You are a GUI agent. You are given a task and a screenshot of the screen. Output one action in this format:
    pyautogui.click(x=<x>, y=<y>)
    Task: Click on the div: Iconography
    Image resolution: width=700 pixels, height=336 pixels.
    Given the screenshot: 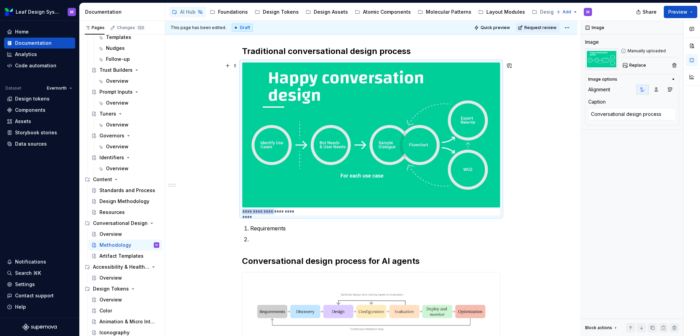 What is the action you would take?
    pyautogui.click(x=114, y=332)
    